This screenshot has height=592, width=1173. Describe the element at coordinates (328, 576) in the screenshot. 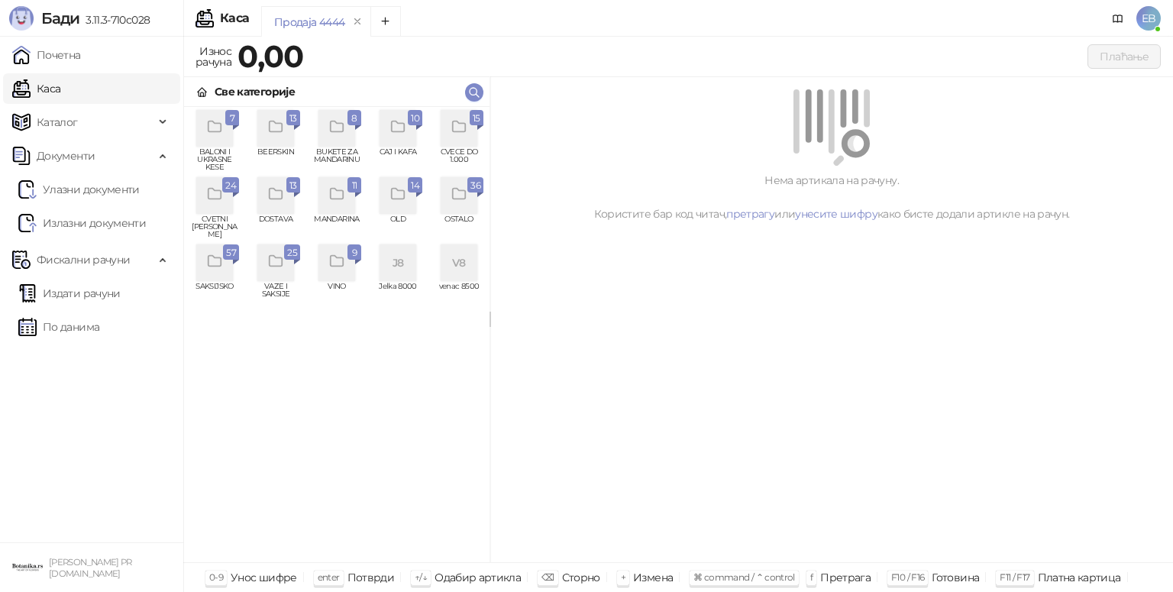

I see `span: enter` at that location.